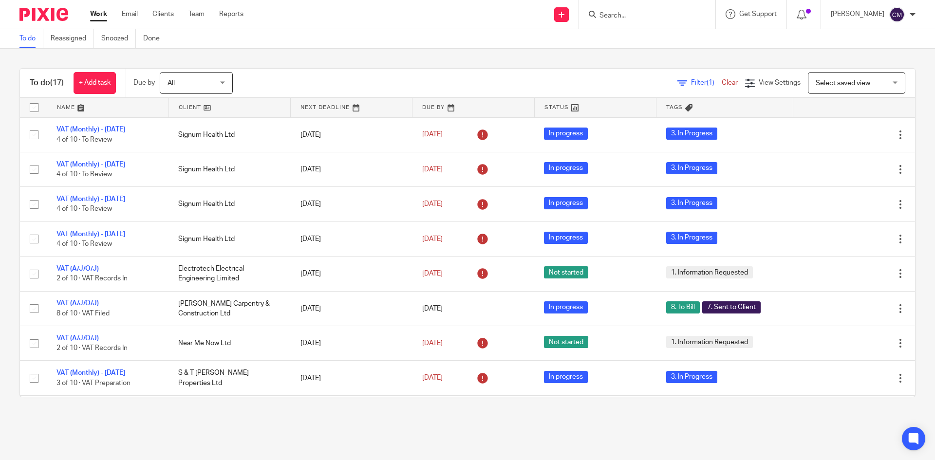  I want to click on a: + Add task, so click(94, 83).